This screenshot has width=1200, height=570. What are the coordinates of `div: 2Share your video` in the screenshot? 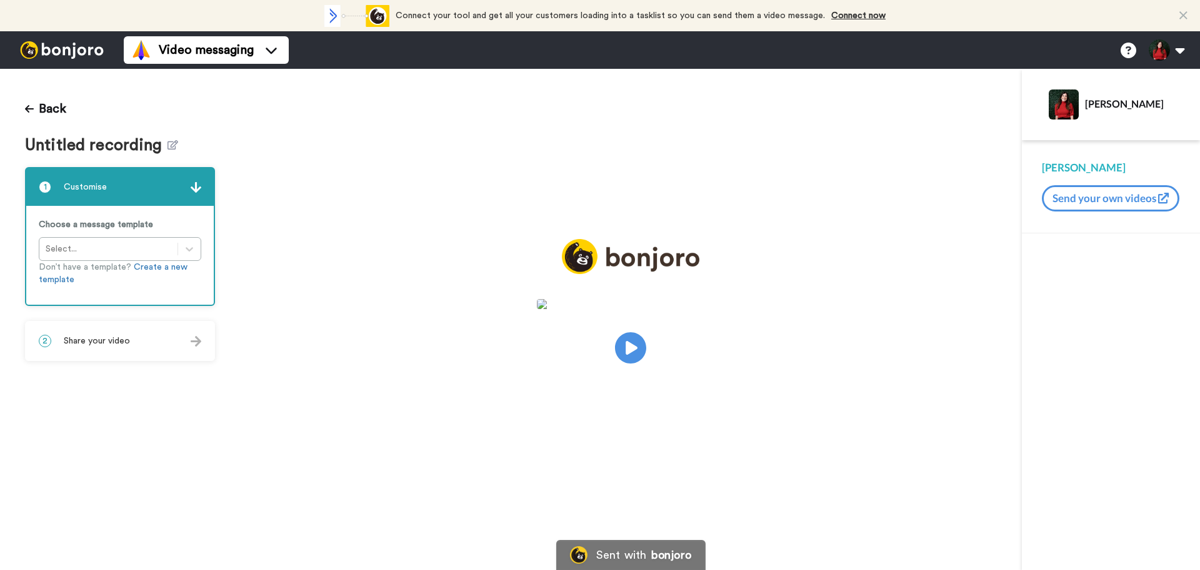 It's located at (120, 341).